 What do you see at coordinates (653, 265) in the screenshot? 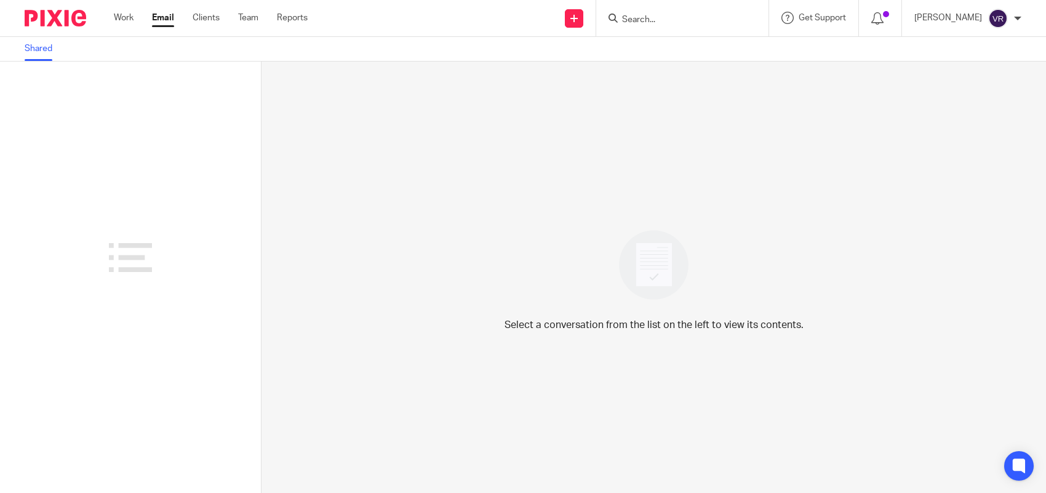
I see `img: image` at bounding box center [653, 265].